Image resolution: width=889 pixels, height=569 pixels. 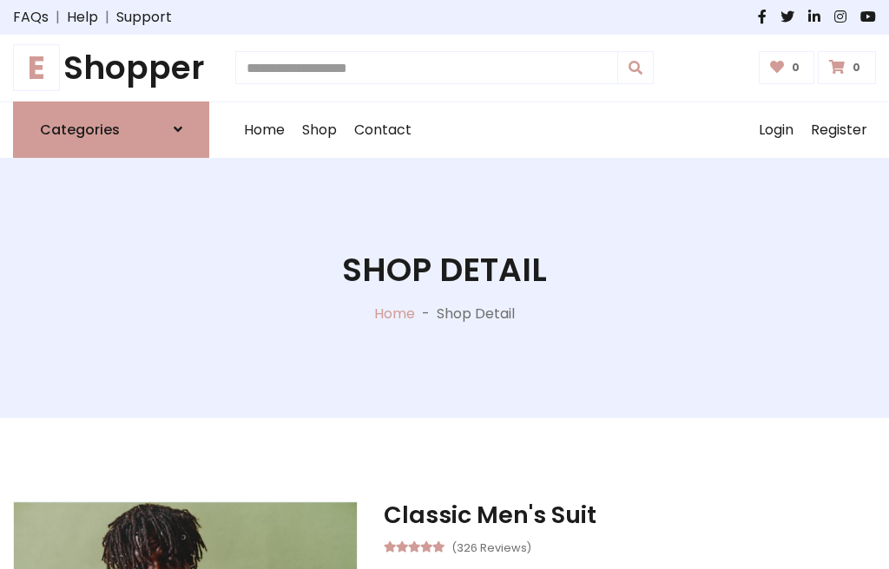 What do you see at coordinates (444, 270) in the screenshot?
I see `h1: Shop Detail` at bounding box center [444, 270].